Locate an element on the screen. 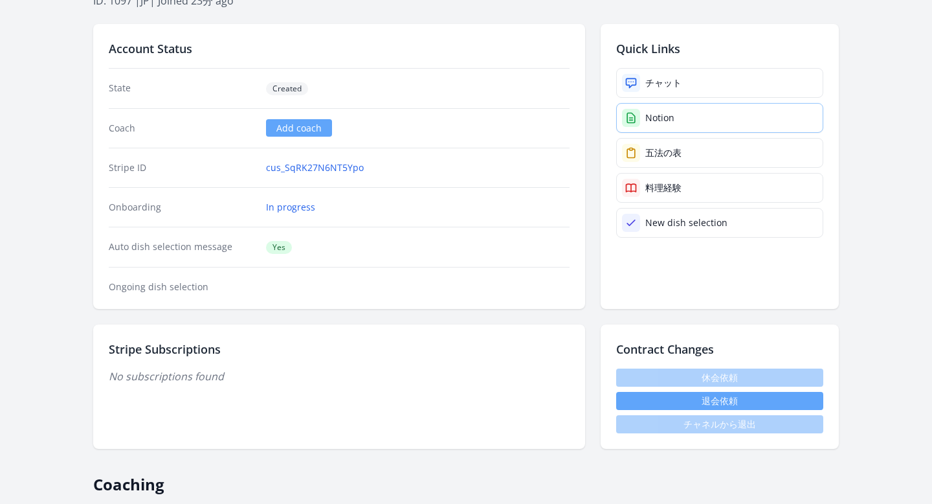 Image resolution: width=932 pixels, height=504 pixels. a: 五法の表 is located at coordinates (720, 153).